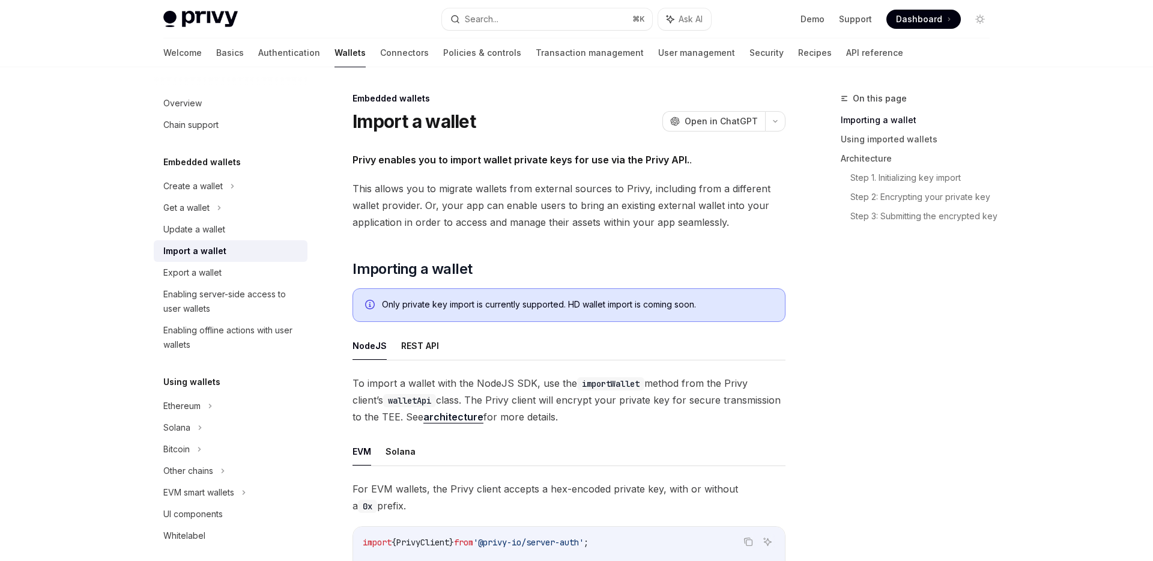 The image size is (1153, 561). I want to click on span: from, so click(463, 542).